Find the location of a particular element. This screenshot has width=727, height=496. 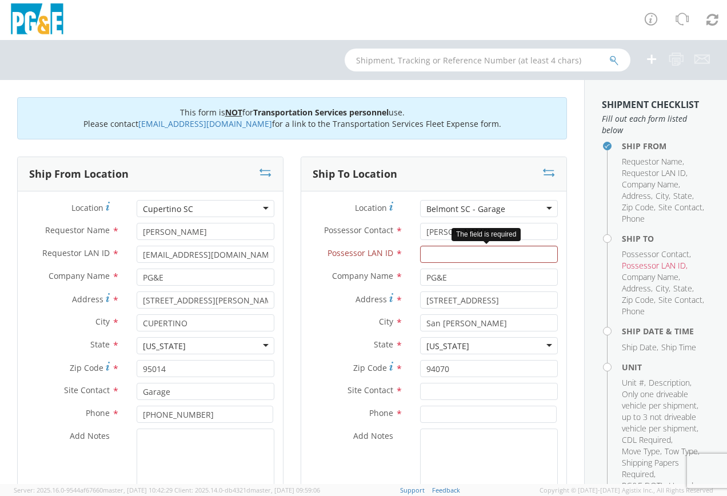

span: Unit # is located at coordinates (633, 383).